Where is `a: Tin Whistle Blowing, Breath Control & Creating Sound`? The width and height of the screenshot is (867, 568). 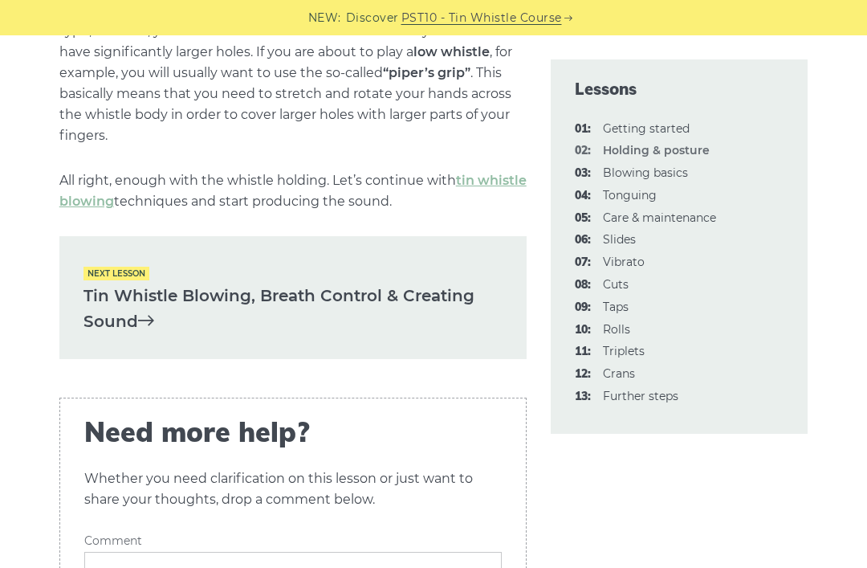
a: Tin Whistle Blowing, Breath Control & Creating Sound is located at coordinates (293, 308).